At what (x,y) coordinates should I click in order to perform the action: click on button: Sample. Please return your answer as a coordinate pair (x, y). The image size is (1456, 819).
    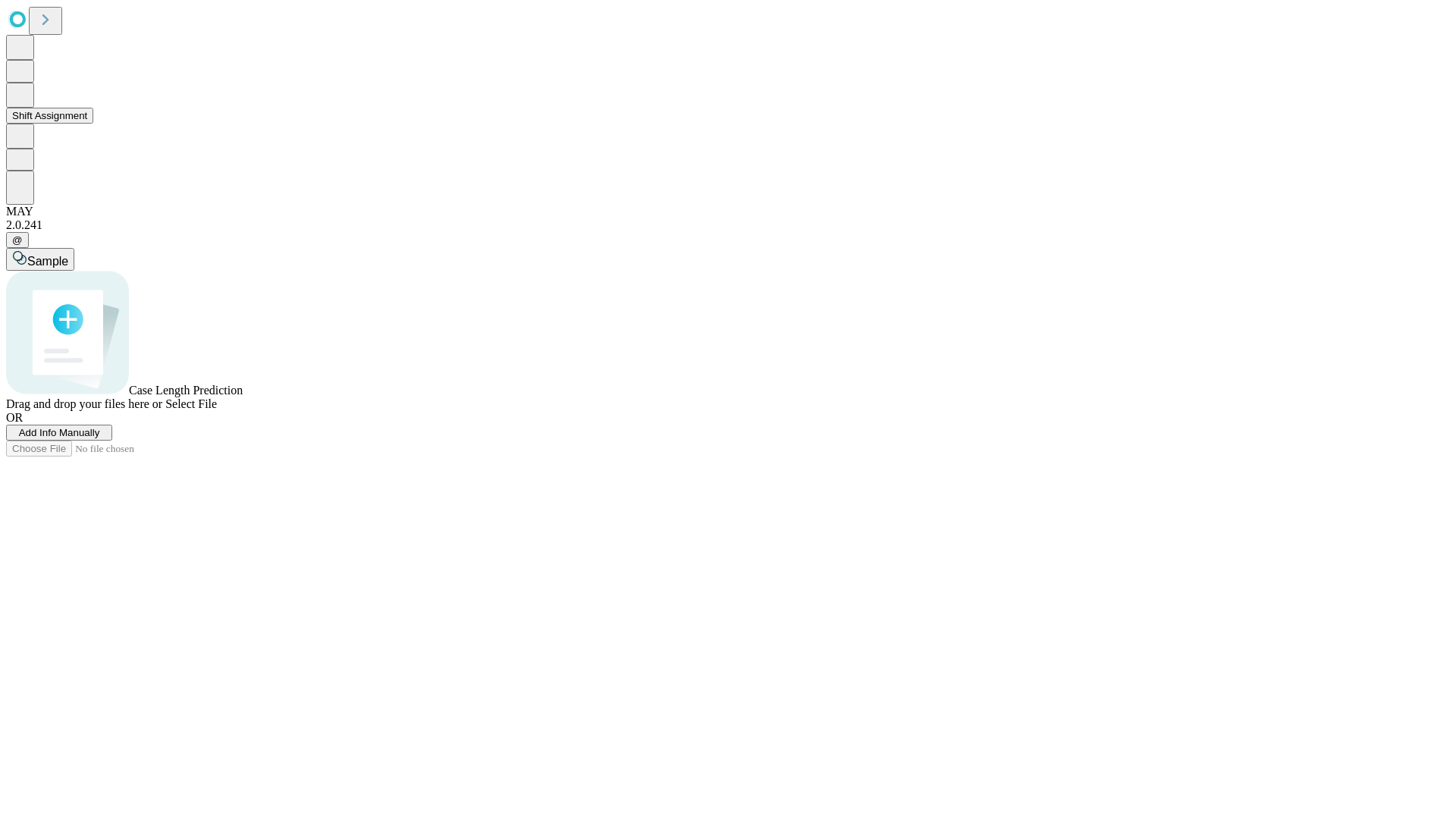
    Looking at the image, I should click on (40, 260).